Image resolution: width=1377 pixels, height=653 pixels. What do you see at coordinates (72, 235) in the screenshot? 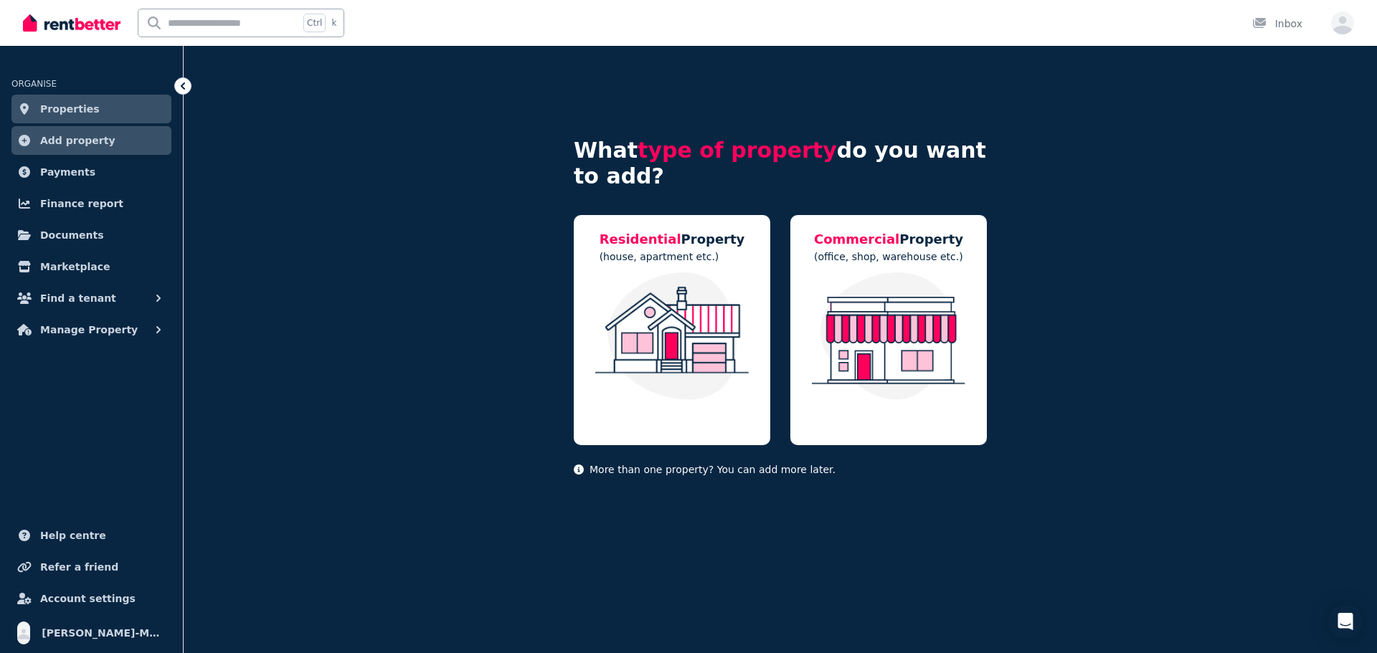
I see `span: Documents` at bounding box center [72, 235].